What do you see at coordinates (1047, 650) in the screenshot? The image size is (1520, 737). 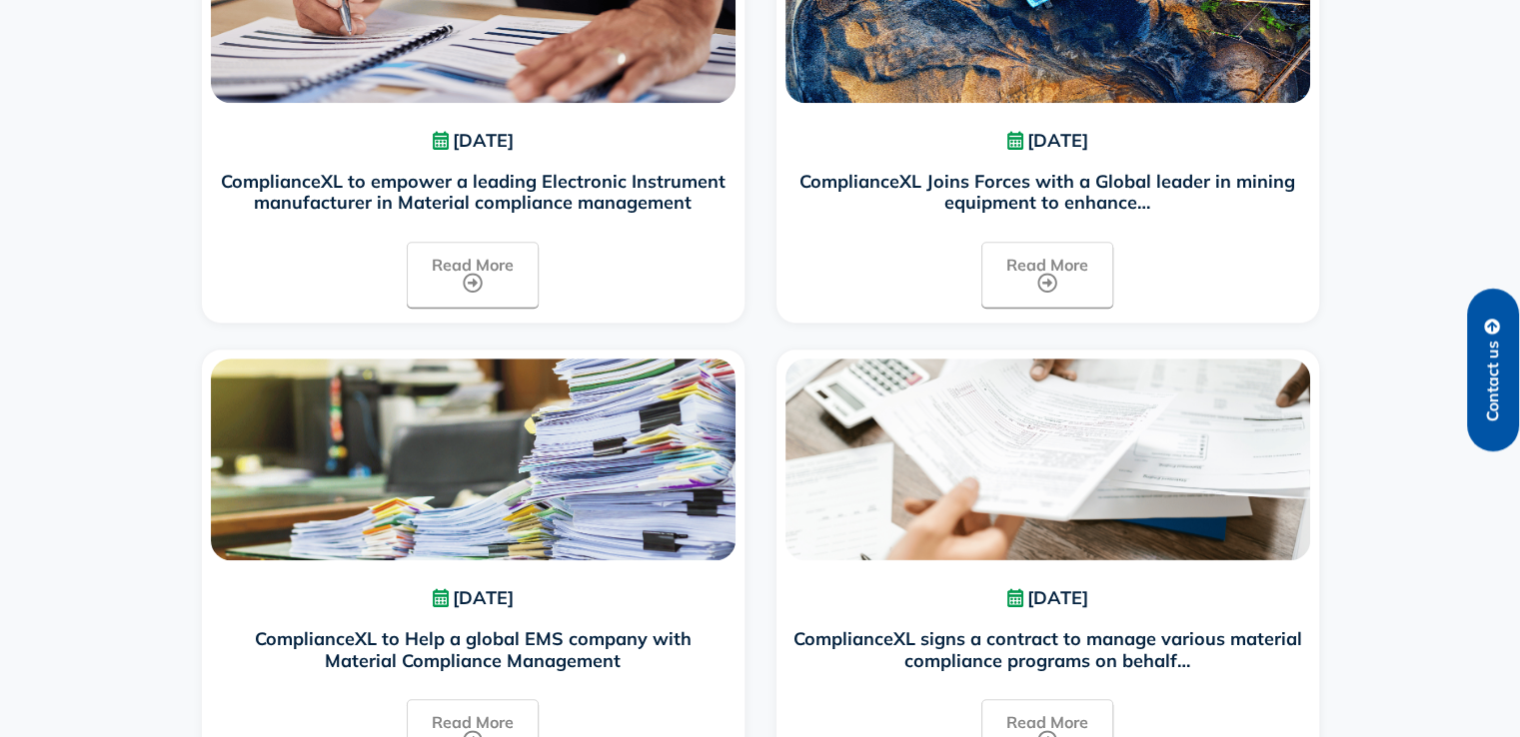 I see `a: ComplianceXL signs a contract to manage various material compliance programs on behalf…` at bounding box center [1047, 650].